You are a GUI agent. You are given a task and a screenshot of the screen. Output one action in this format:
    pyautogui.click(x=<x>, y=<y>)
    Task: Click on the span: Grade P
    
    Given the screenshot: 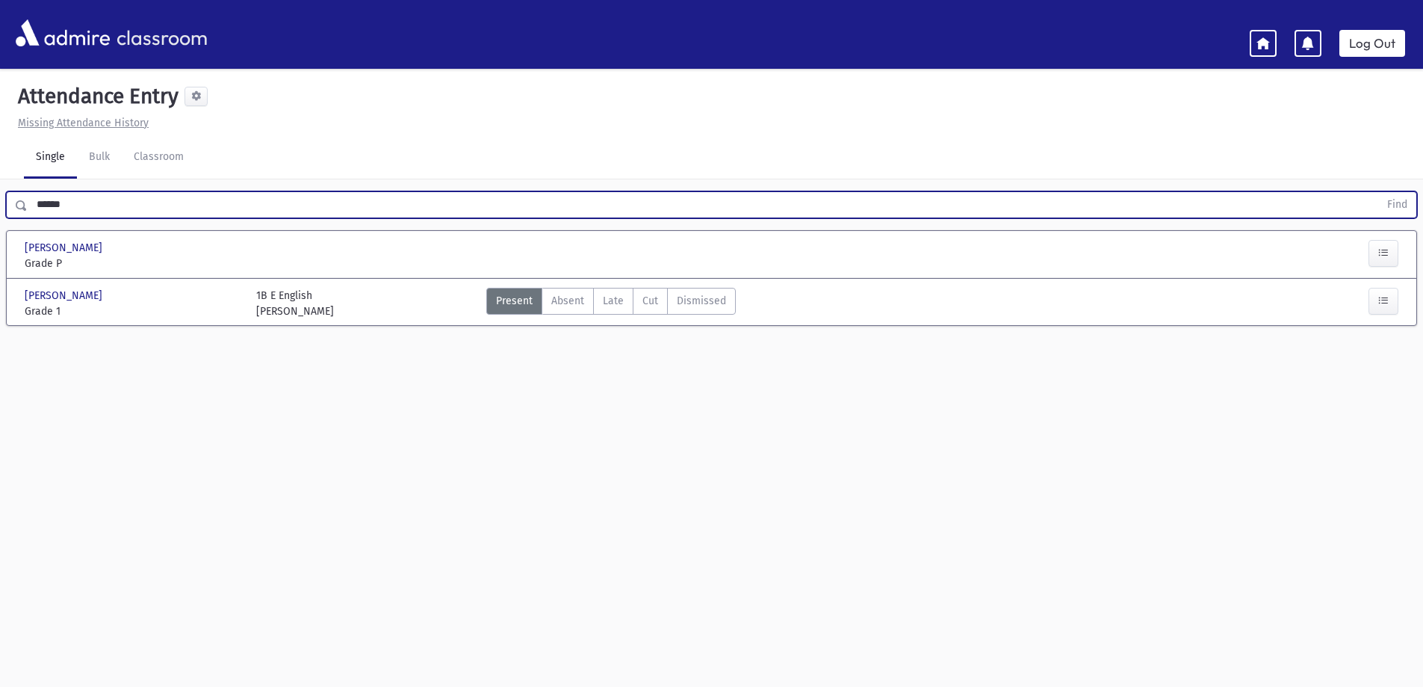 What is the action you would take?
    pyautogui.click(x=133, y=263)
    